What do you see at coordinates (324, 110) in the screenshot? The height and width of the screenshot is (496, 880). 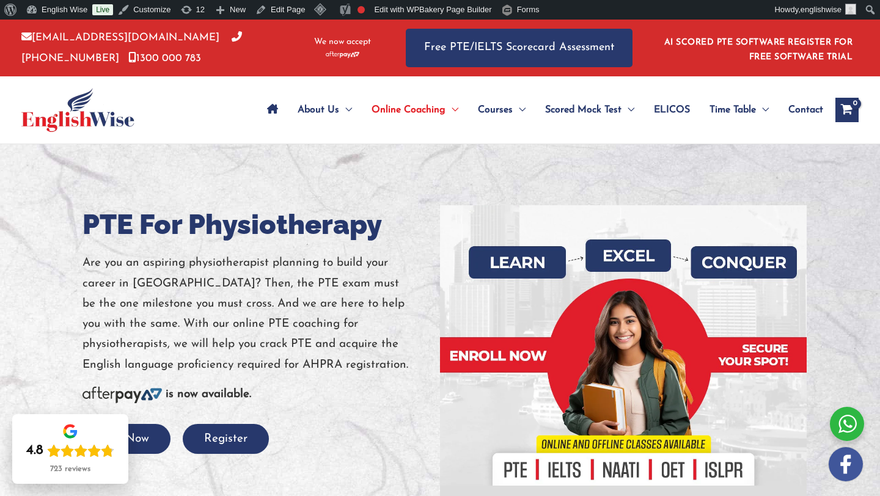 I see `a: About UsMenu Toggle` at bounding box center [324, 110].